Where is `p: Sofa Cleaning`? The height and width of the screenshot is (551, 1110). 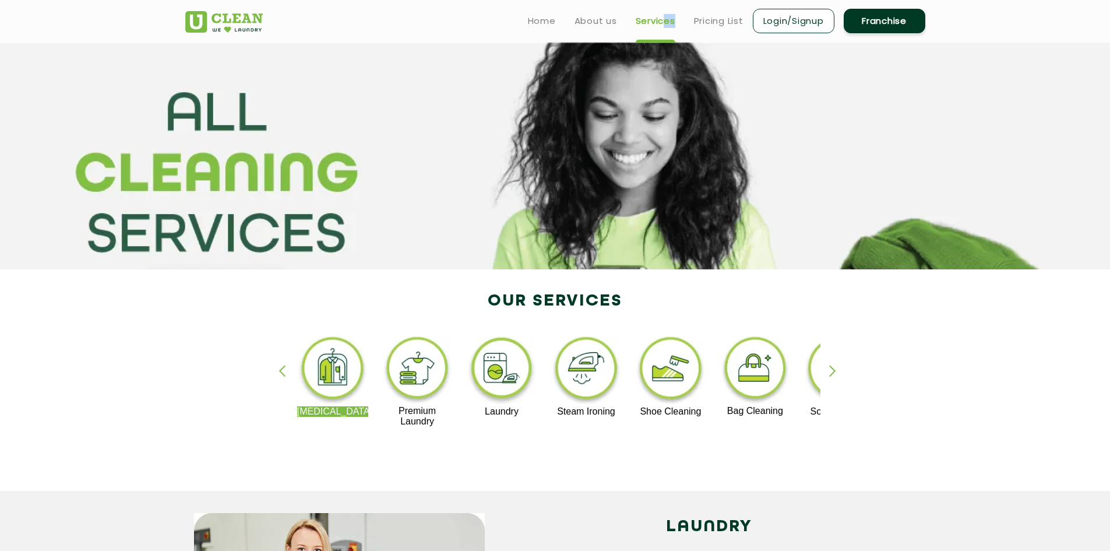 p: Sofa Cleaning is located at coordinates (839, 412).